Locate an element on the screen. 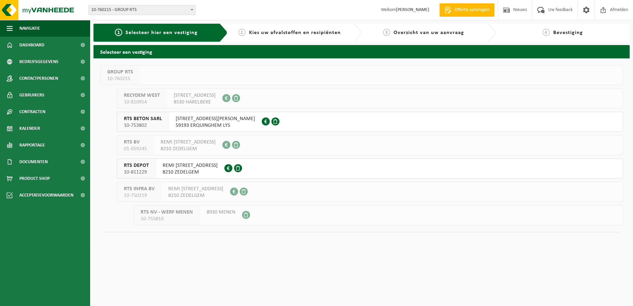 This screenshot has width=633, height=306. span: 01-059245 is located at coordinates (135, 149).